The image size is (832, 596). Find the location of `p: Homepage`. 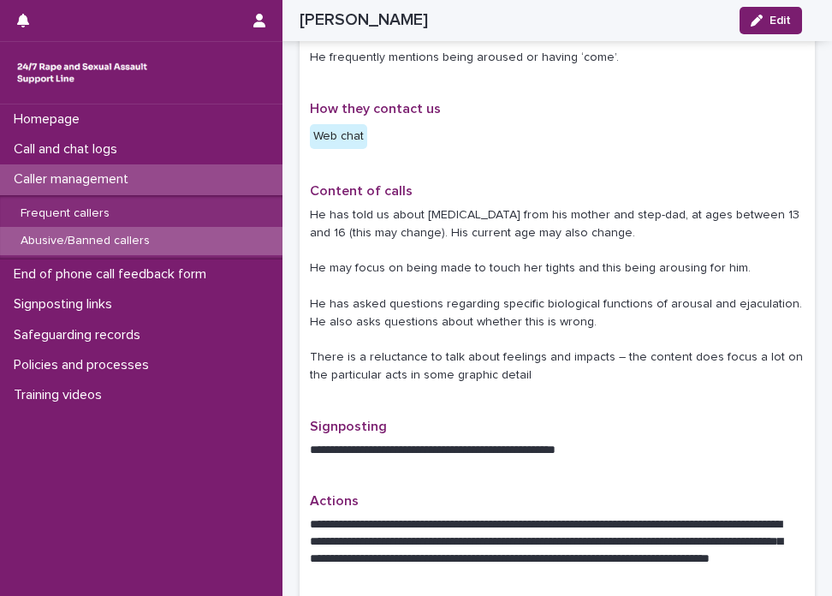

p: Homepage is located at coordinates (50, 119).